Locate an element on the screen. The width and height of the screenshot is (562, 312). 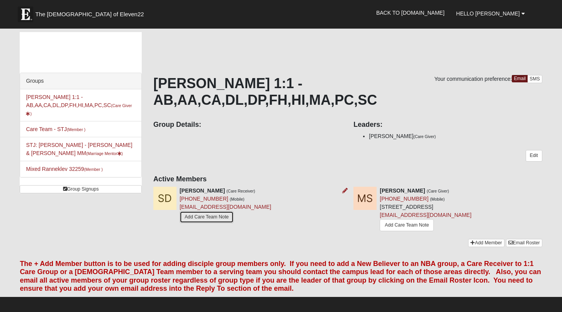
font: The + Add Member button is to be used for adding disciple group members only. If you need to add ... is located at coordinates (280, 276).